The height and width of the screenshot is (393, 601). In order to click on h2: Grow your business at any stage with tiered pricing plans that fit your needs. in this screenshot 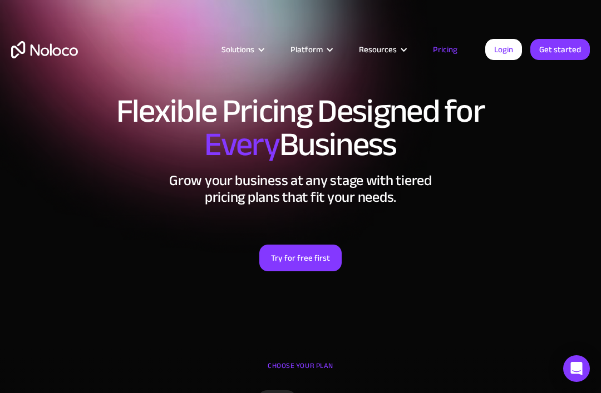, I will do `click(300, 189)`.